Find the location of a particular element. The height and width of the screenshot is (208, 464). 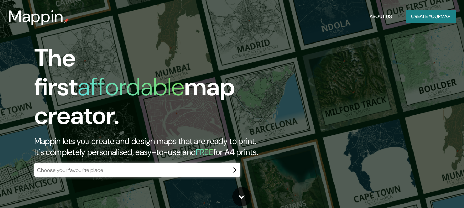

h2: Mappin lets you create and design maps that are ready to print. It's completely personalised, eas... is located at coordinates (150, 147).